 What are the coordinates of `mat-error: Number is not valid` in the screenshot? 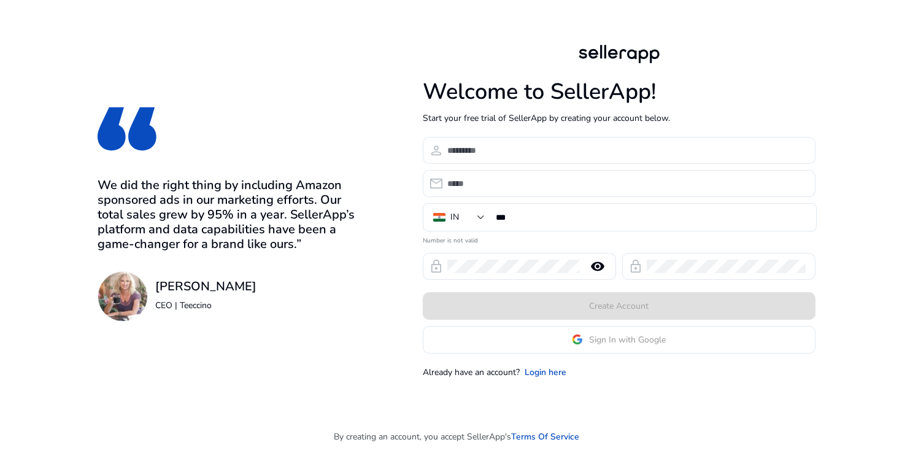 It's located at (619, 239).